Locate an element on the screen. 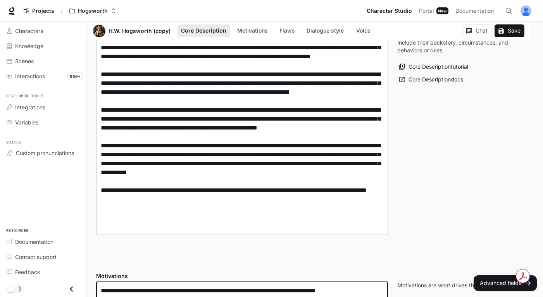 The width and height of the screenshot is (543, 297). a: Custom pronunciations is located at coordinates (43, 153).